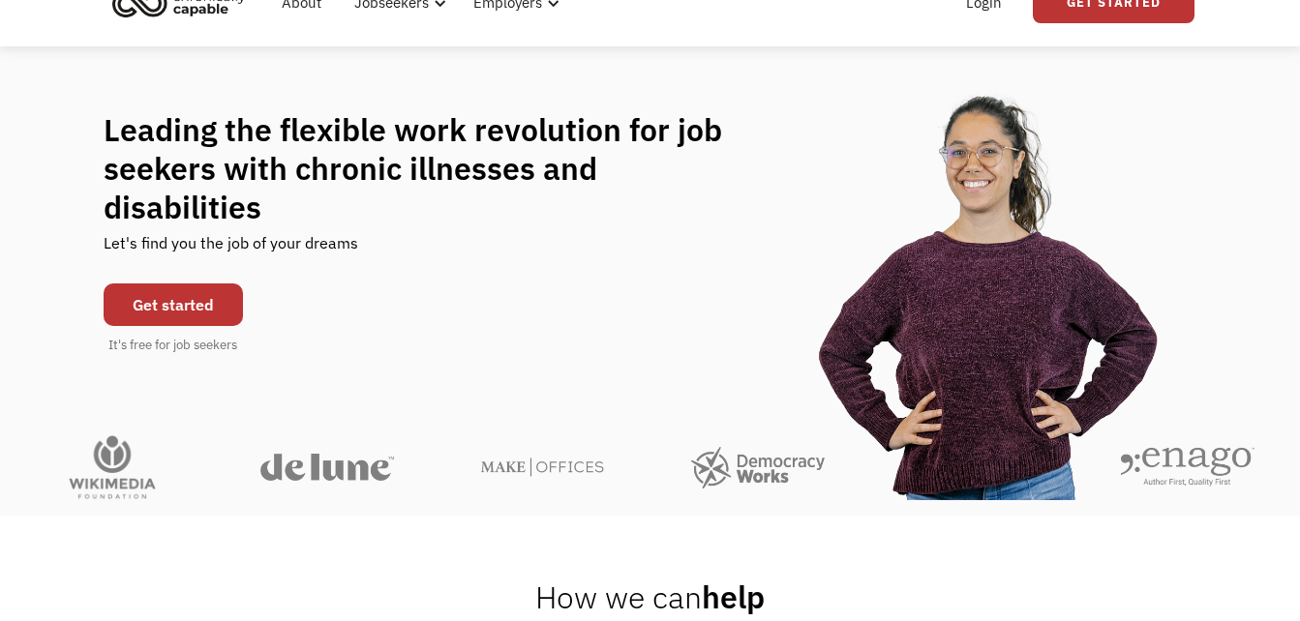 The height and width of the screenshot is (621, 1300). I want to click on h2: help, so click(649, 597).